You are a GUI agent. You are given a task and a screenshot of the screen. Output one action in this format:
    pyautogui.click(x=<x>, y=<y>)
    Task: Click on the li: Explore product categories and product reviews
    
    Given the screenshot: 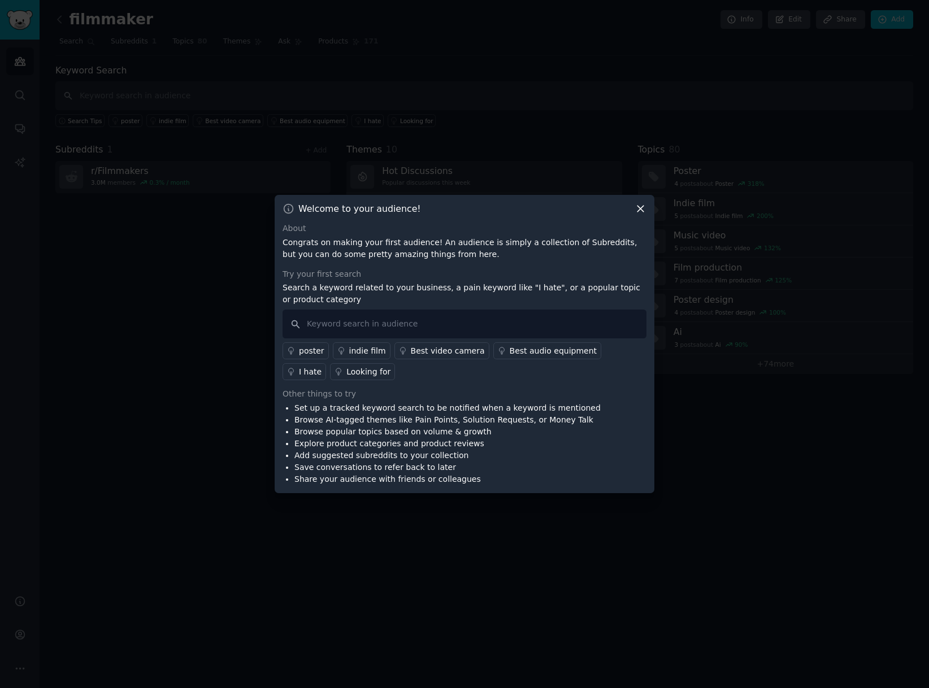 What is the action you would take?
    pyautogui.click(x=448, y=444)
    